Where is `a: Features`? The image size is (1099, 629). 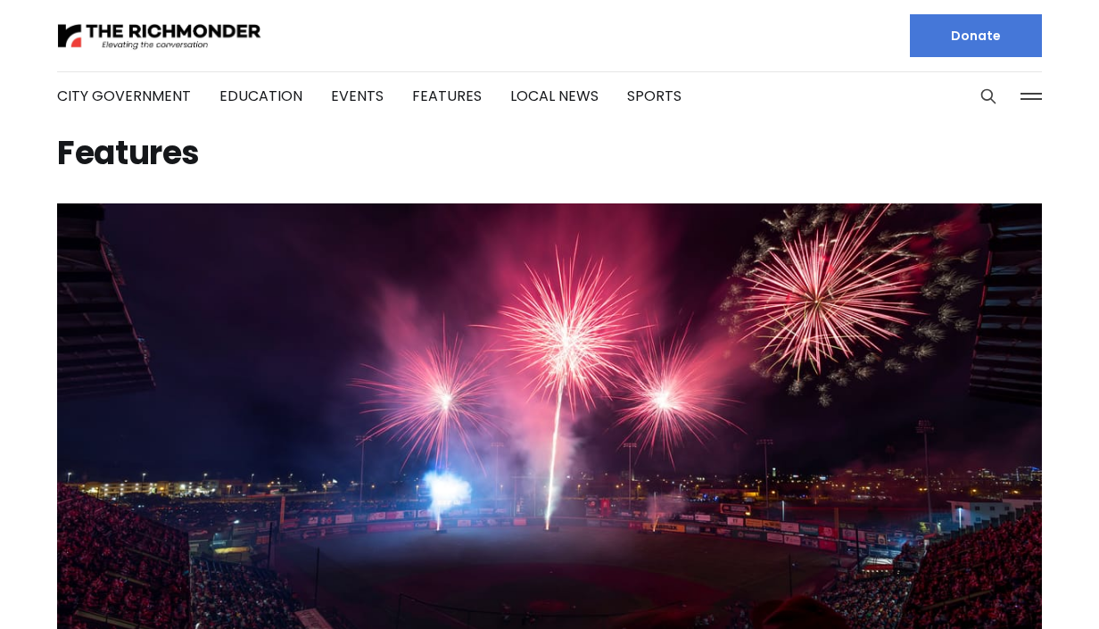
a: Features is located at coordinates (447, 95).